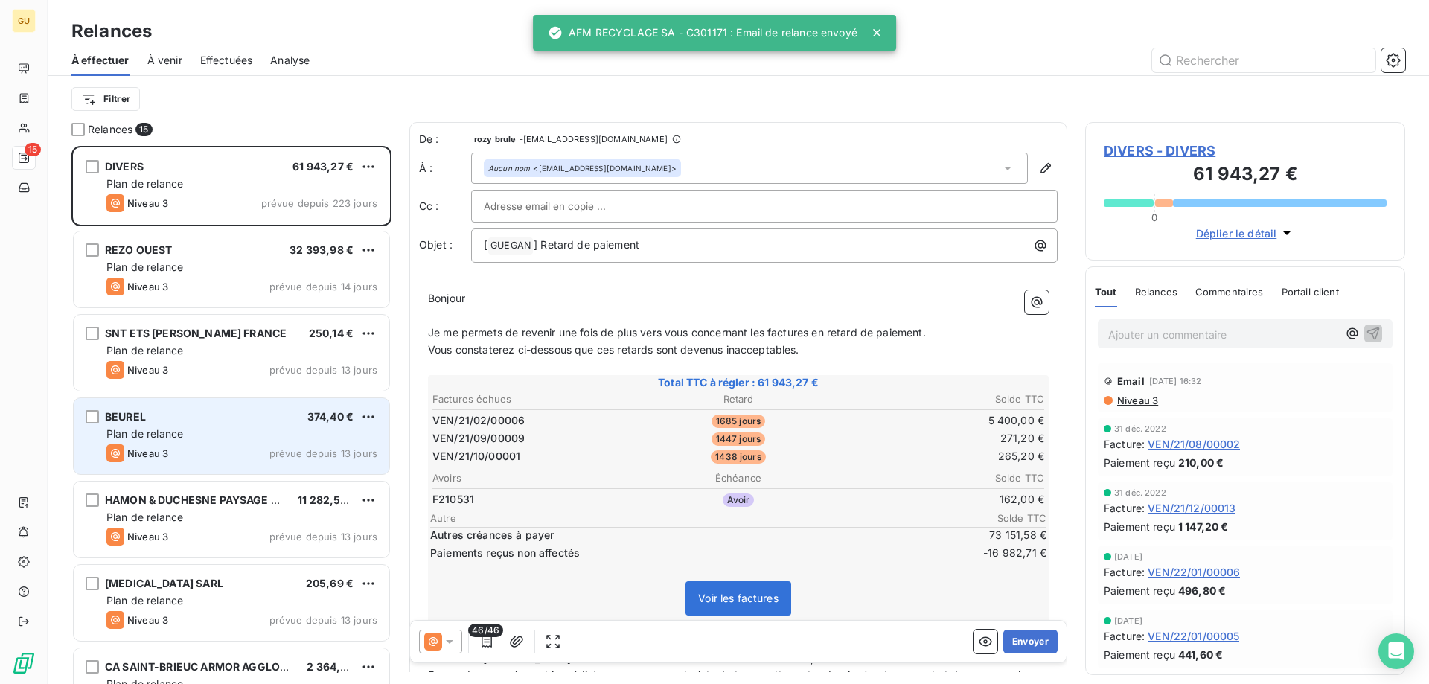  I want to click on span: À effectuer, so click(100, 60).